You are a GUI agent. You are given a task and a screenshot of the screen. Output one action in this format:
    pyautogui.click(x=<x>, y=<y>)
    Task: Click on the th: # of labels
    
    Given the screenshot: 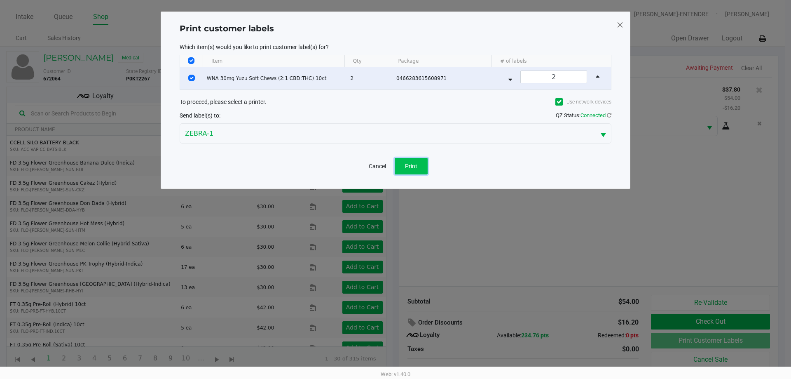 What is the action you would take?
    pyautogui.click(x=548, y=61)
    